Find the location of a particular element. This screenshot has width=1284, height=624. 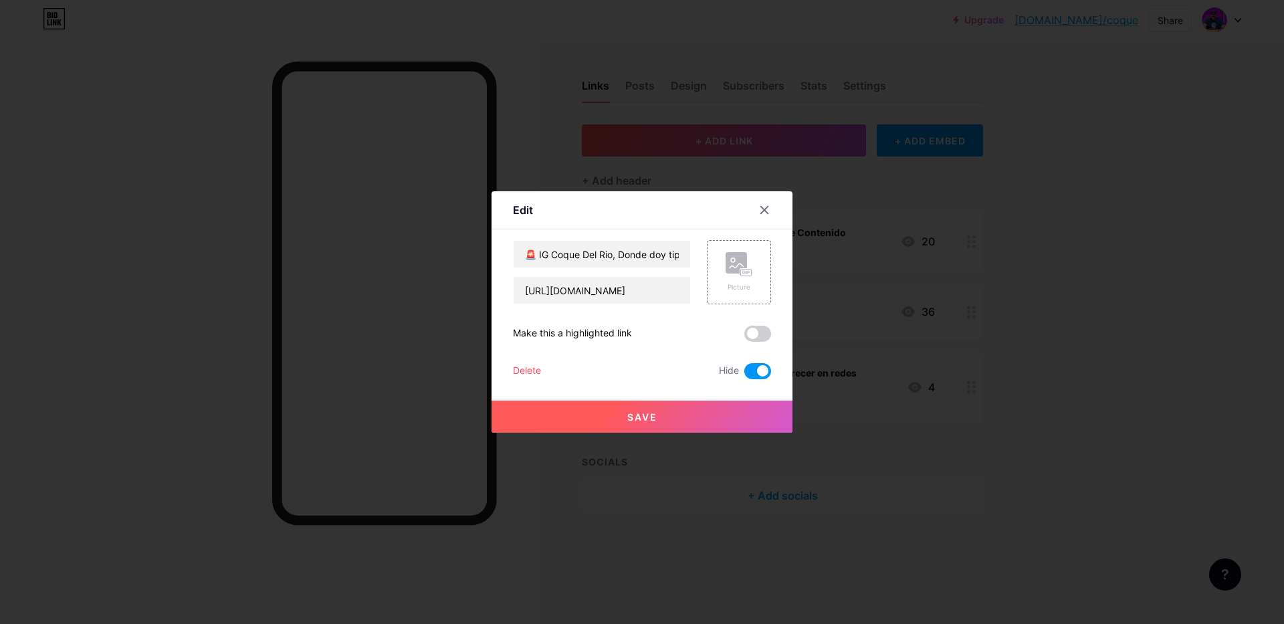

input: Title is located at coordinates (602, 254).